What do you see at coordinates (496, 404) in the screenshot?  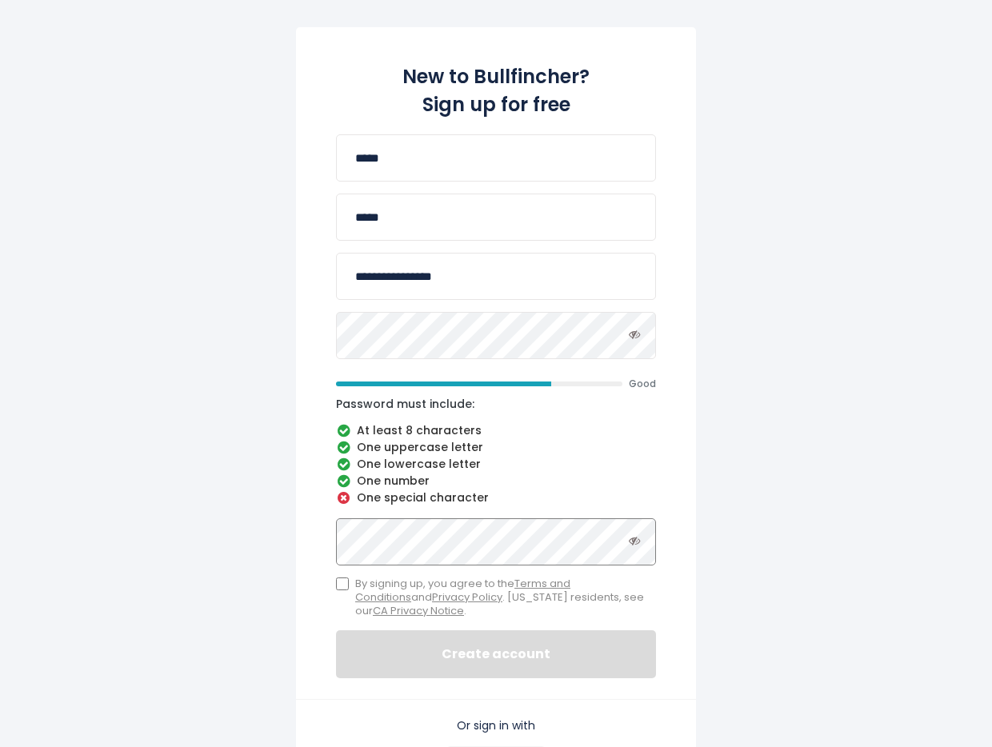 I see `p: Password must include:` at bounding box center [496, 404].